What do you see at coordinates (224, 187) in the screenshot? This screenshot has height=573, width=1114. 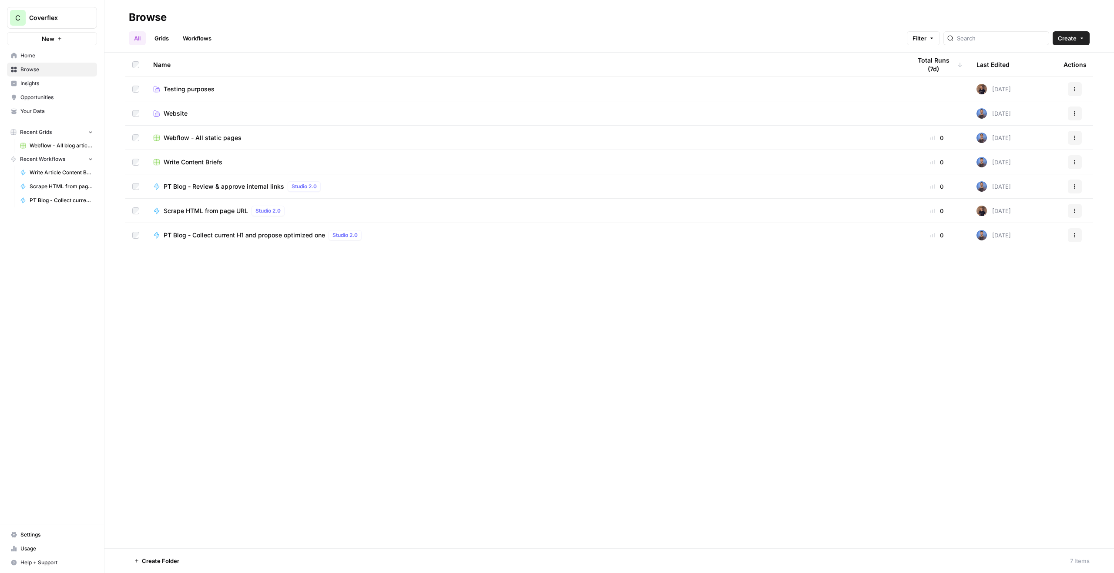 I see `span: PT Blog - Review & approve internal links` at bounding box center [224, 187].